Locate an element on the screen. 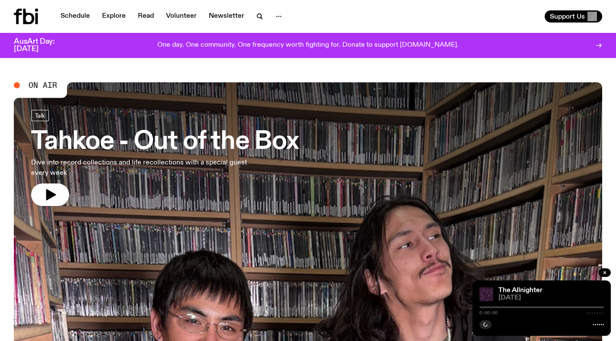  a: Tahkoe - Out of the BoxDive into record collections and life recollections with a special guest e... is located at coordinates (165, 158).